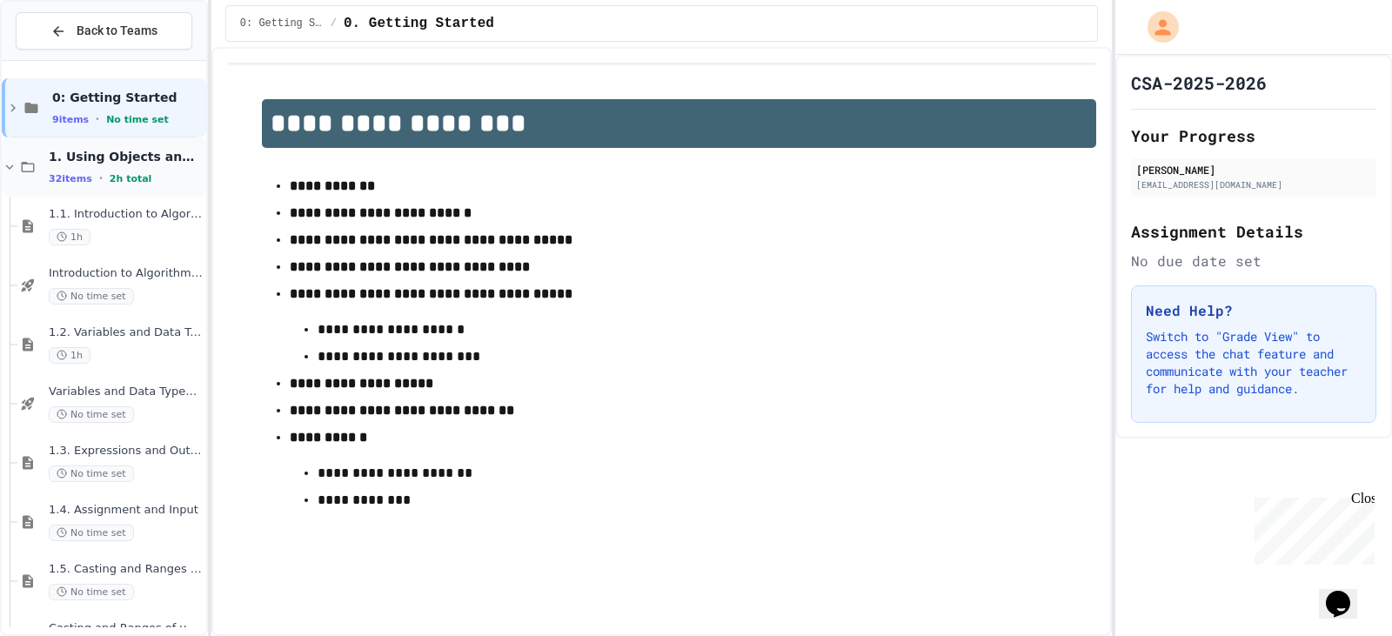  Describe the element at coordinates (125, 628) in the screenshot. I see `span: Casting and Ranges of variables - Quiz` at that location.